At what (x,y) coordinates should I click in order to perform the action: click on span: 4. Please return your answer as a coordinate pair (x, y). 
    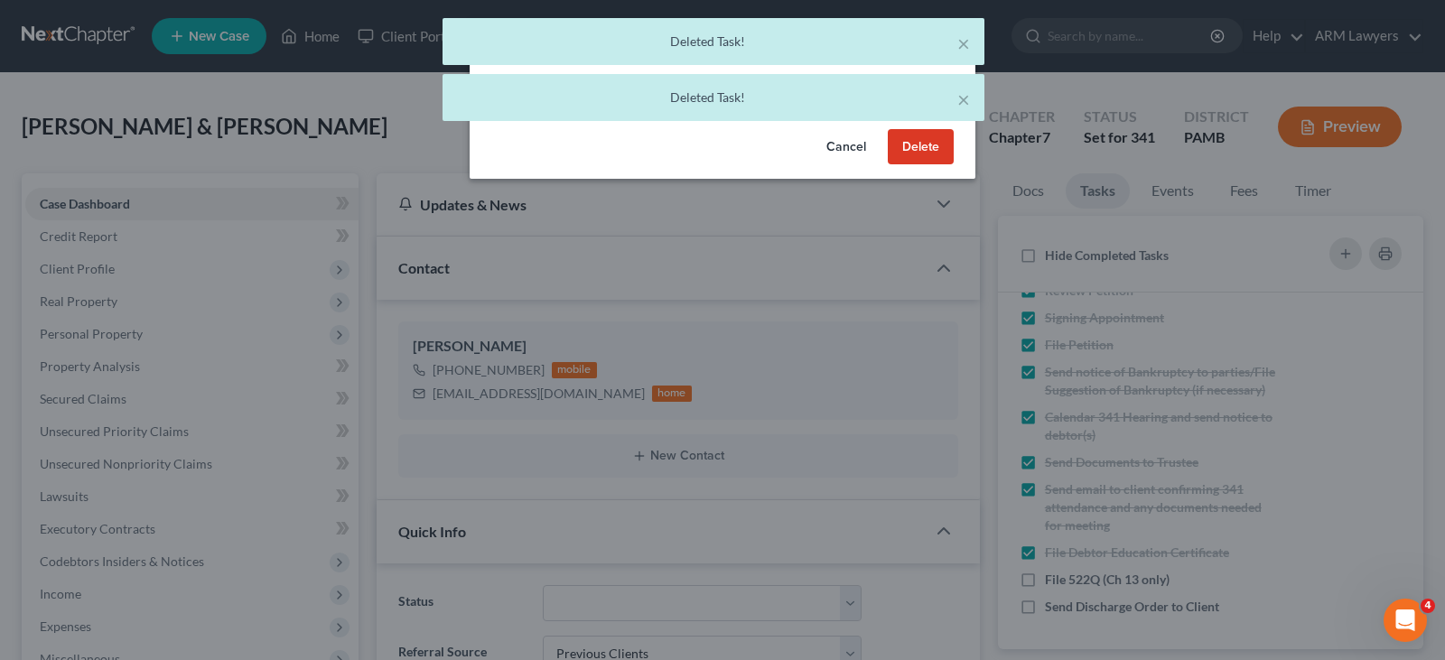
    Looking at the image, I should click on (1428, 606).